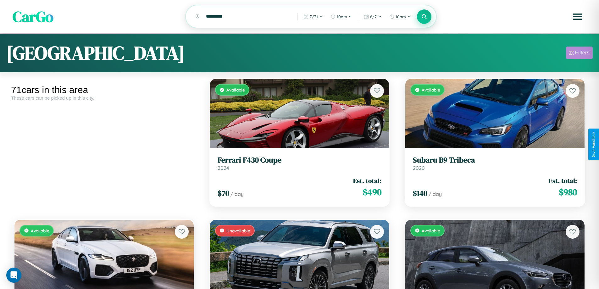 The height and width of the screenshot is (289, 599). Describe the element at coordinates (372, 192) in the screenshot. I see `span: $ 490` at that location.